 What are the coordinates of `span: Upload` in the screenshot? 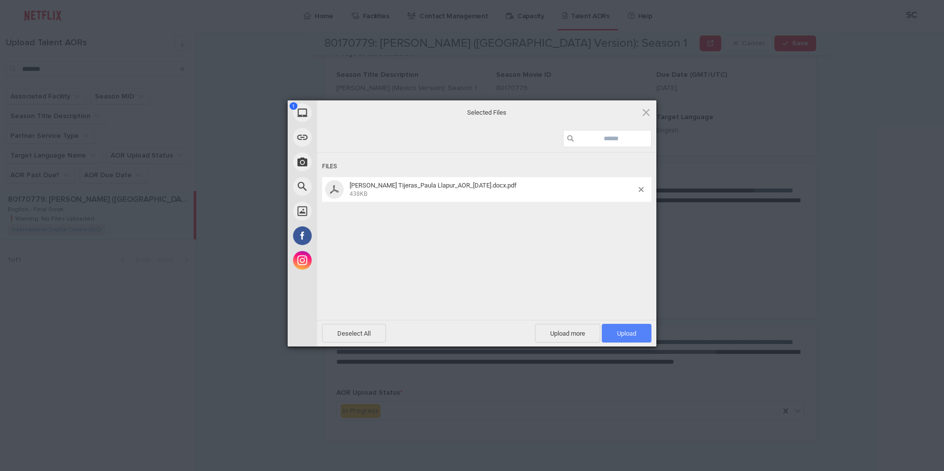 It's located at (627, 333).